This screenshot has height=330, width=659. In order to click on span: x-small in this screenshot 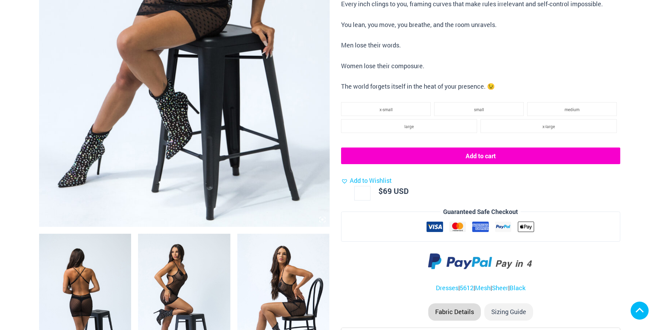, I will do `click(386, 109)`.